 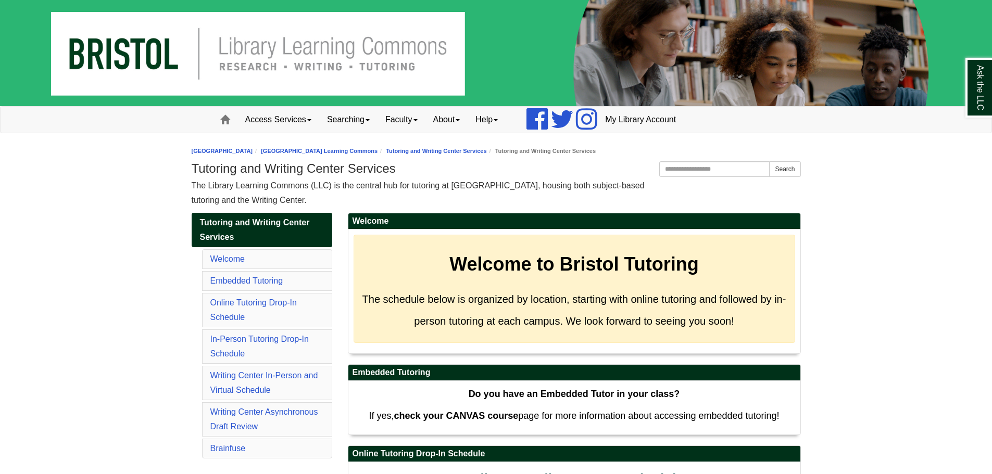 I want to click on a: Brainfuse, so click(x=228, y=448).